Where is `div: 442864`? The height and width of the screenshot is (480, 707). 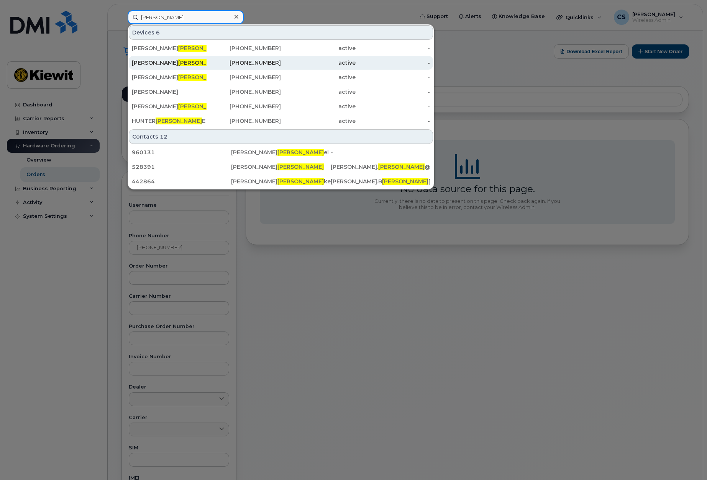 div: 442864 is located at coordinates (181, 182).